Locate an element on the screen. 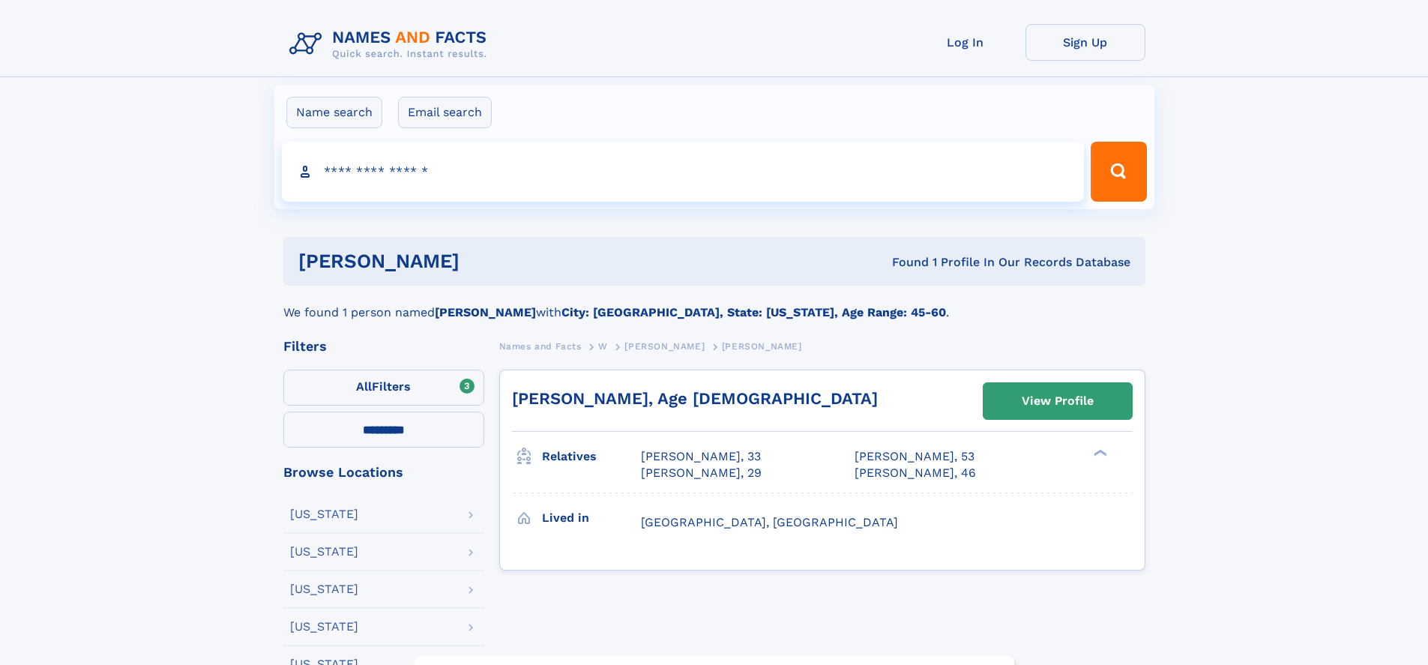 The height and width of the screenshot is (665, 1428). div: Browse Locations is located at coordinates (384, 472).